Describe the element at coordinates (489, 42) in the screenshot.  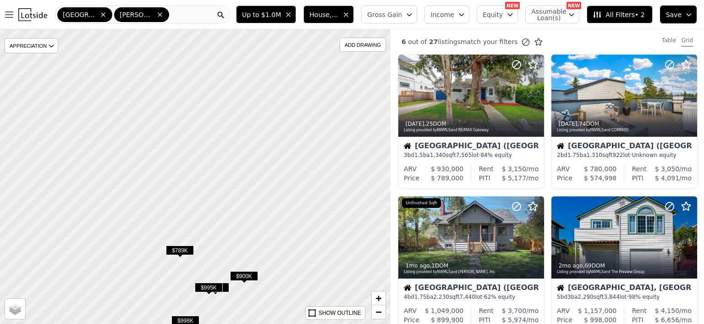
I see `span: match your filters` at that location.